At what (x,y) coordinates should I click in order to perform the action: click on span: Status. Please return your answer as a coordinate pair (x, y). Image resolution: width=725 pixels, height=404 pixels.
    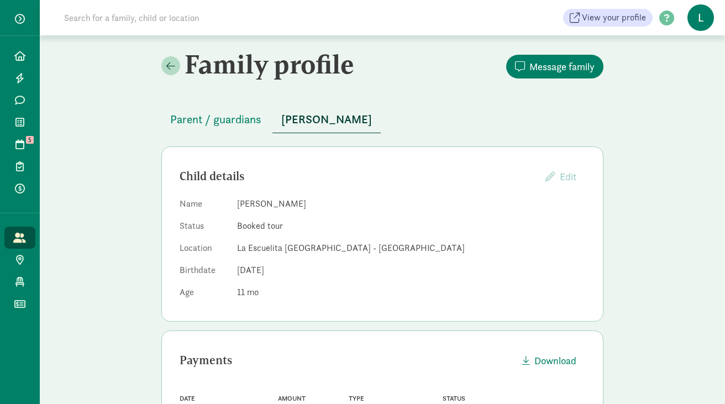
    Looking at the image, I should click on (454, 399).